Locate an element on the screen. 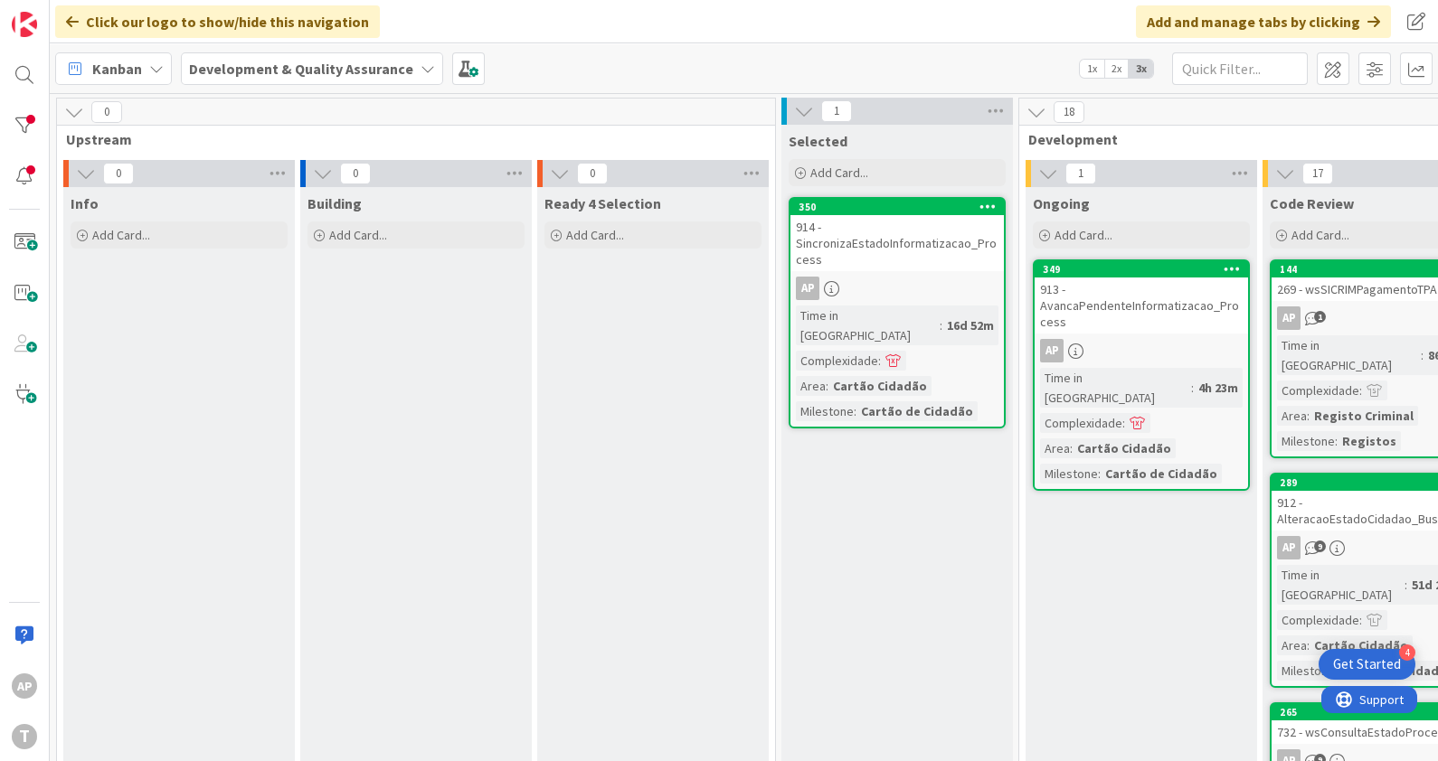  span: Ready 4 Selection is located at coordinates (602, 203).